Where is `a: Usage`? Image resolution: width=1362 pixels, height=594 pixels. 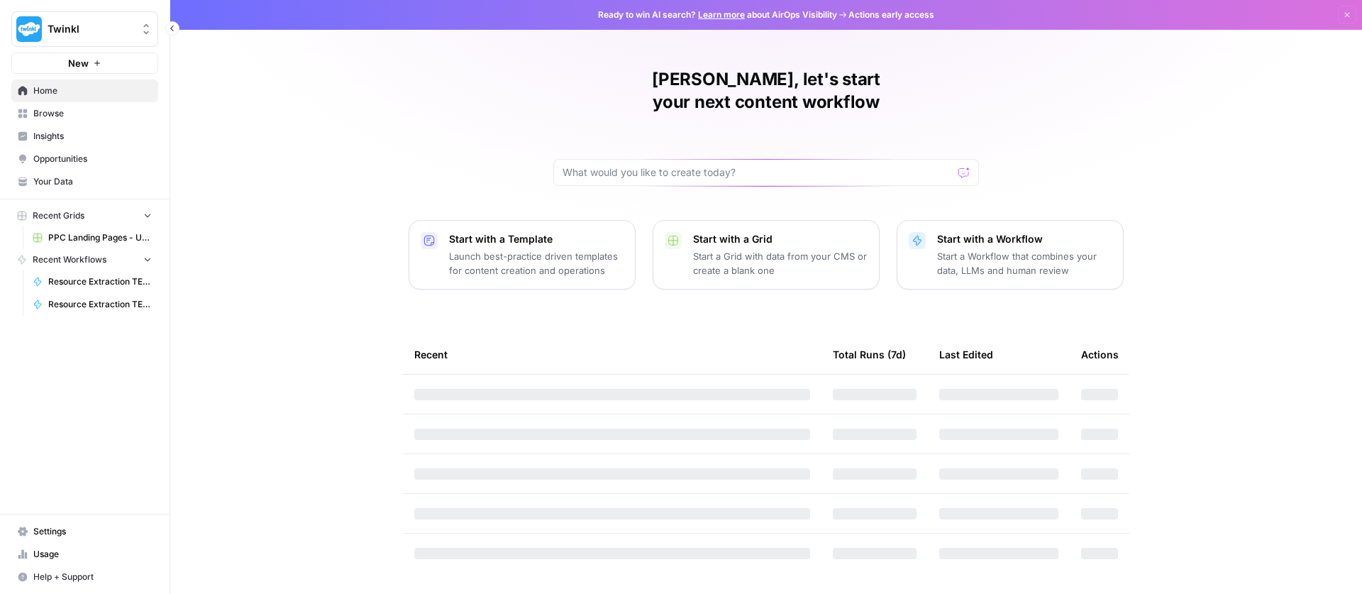 a: Usage is located at coordinates (84, 554).